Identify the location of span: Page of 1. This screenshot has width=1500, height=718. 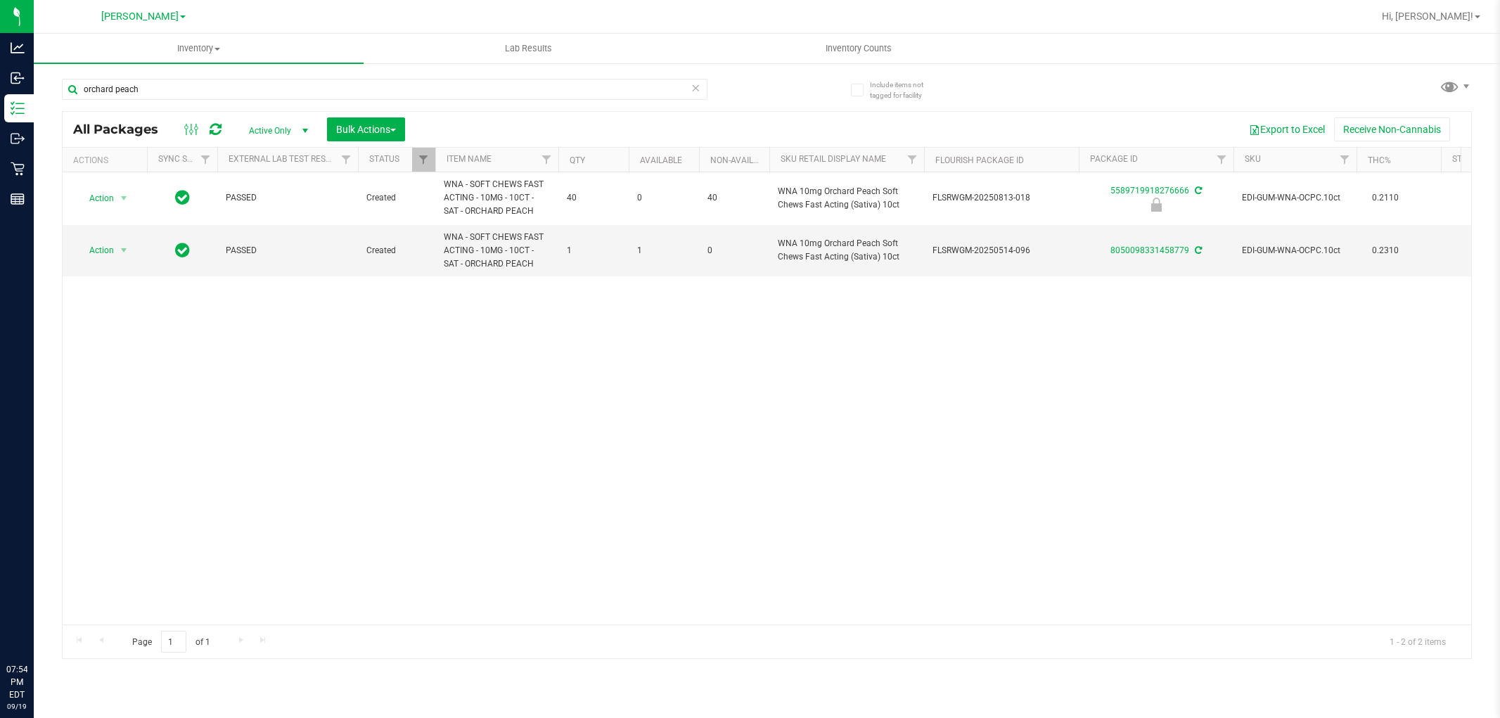
(171, 641).